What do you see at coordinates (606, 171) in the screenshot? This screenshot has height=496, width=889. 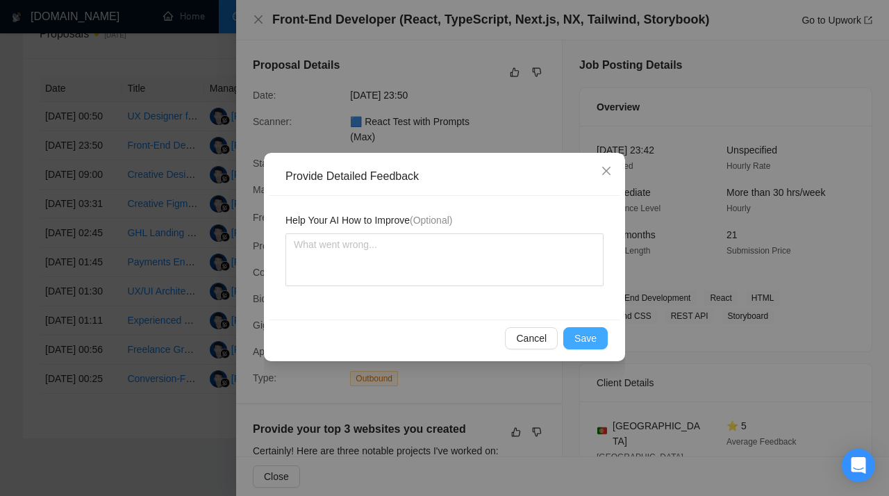 I see `span: close` at bounding box center [606, 171].